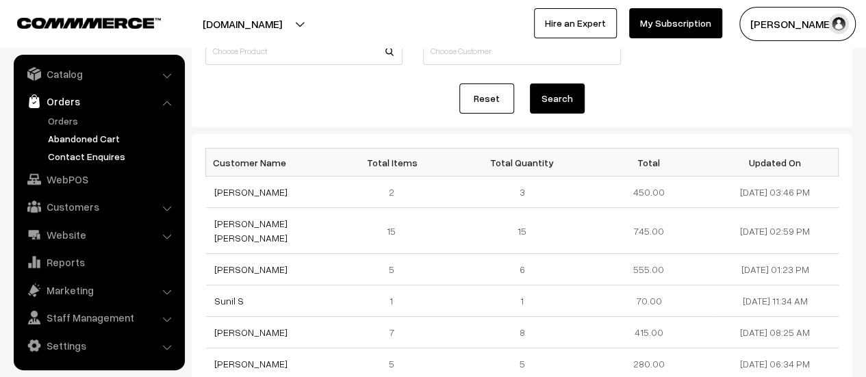  I want to click on a: Customers, so click(99, 207).